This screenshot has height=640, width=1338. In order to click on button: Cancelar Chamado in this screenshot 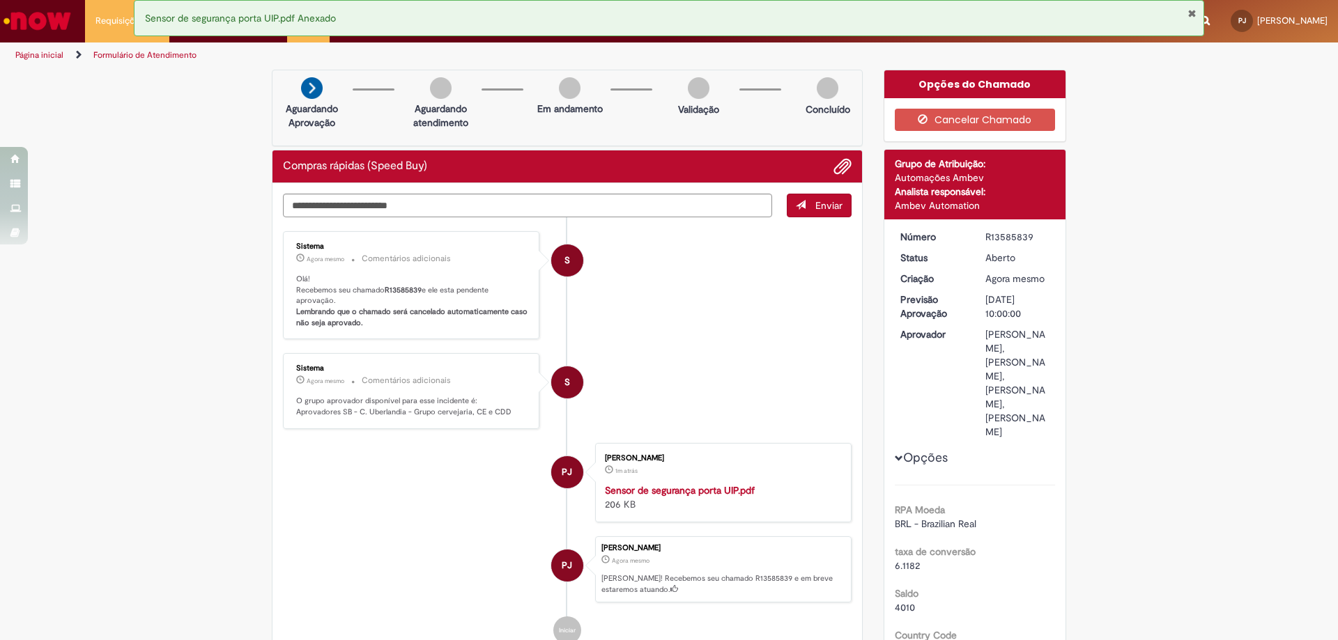, I will do `click(975, 120)`.